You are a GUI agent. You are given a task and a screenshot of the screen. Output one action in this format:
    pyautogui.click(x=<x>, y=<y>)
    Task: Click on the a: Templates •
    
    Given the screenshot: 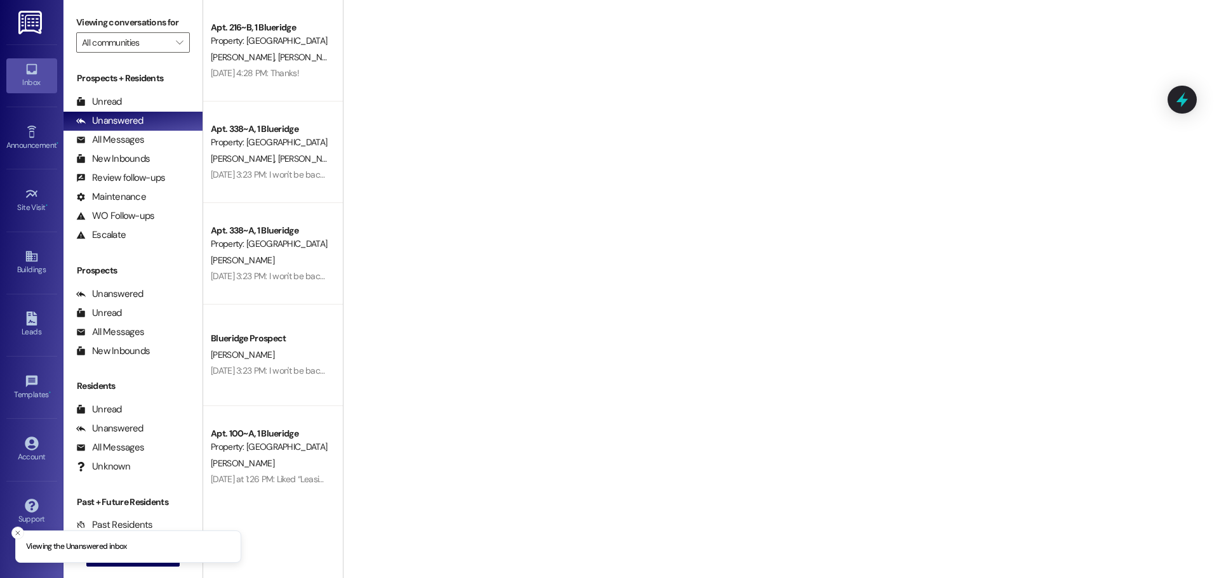 What is the action you would take?
    pyautogui.click(x=32, y=388)
    